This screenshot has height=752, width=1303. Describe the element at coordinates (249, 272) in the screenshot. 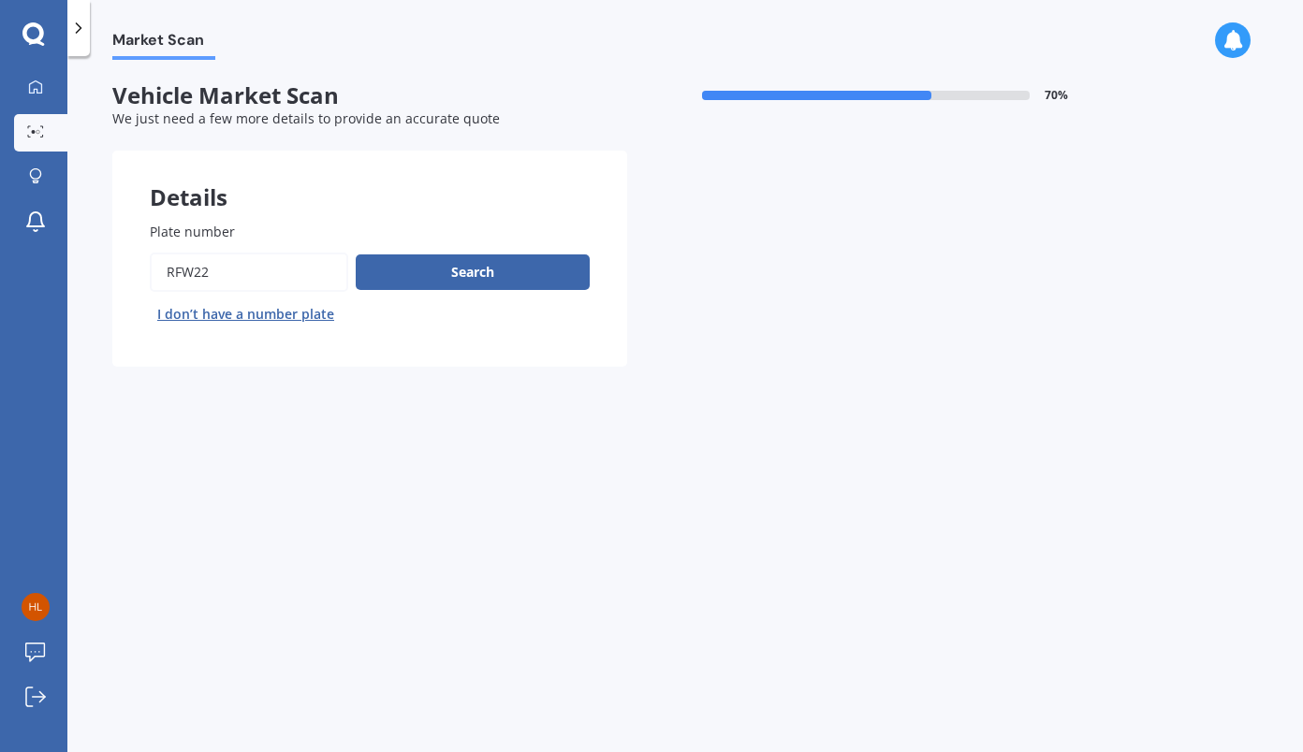

I see `input: Enter plate number` at that location.